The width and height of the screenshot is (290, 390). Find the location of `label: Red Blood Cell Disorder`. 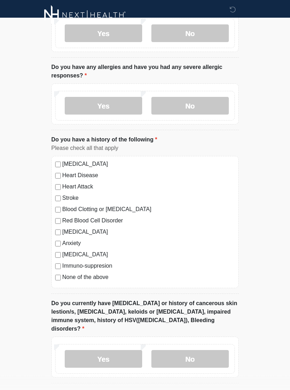

label: Red Blood Cell Disorder is located at coordinates (149, 221).